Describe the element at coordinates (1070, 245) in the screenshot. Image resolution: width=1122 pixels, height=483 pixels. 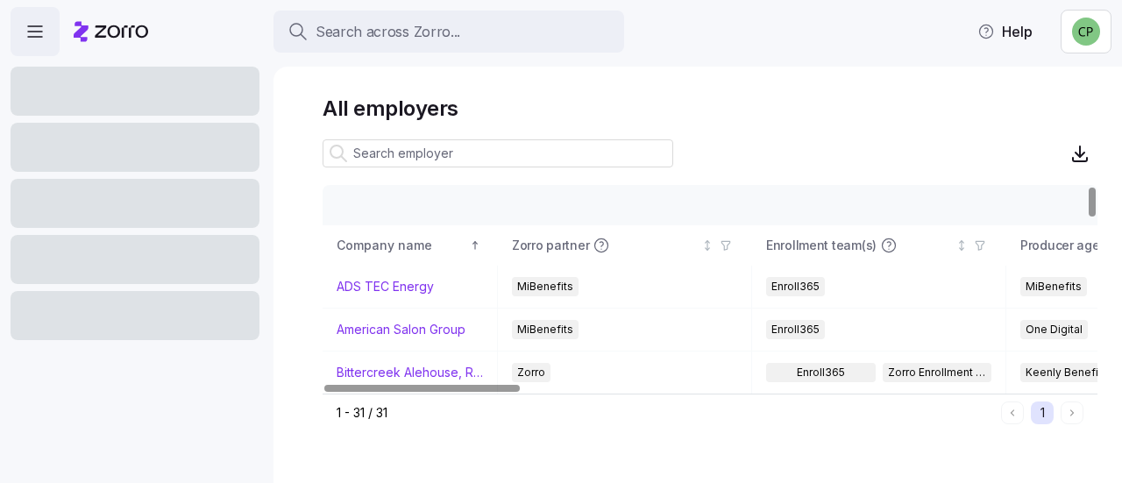
I see `span: Producer agency` at that location.